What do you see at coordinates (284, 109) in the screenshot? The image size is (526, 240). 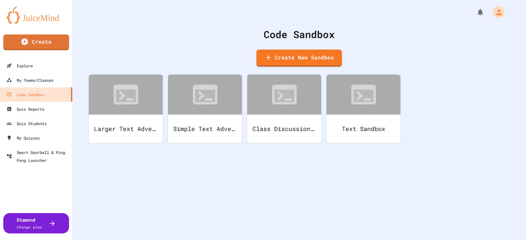 I see `a: Class Discussion Sandbox` at bounding box center [284, 109].